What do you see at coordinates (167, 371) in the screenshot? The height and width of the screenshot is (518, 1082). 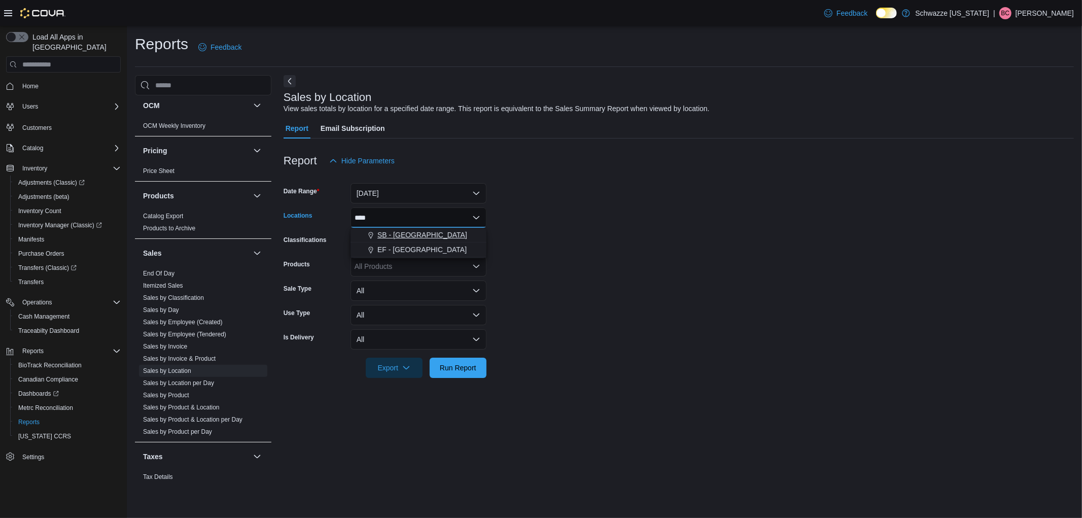 I see `a: Sales by Location` at bounding box center [167, 371].